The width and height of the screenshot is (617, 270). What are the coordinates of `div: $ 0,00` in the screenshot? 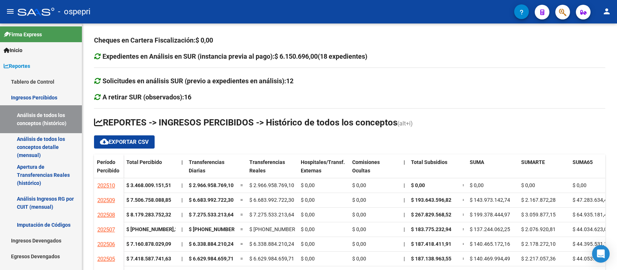 It's located at (204, 40).